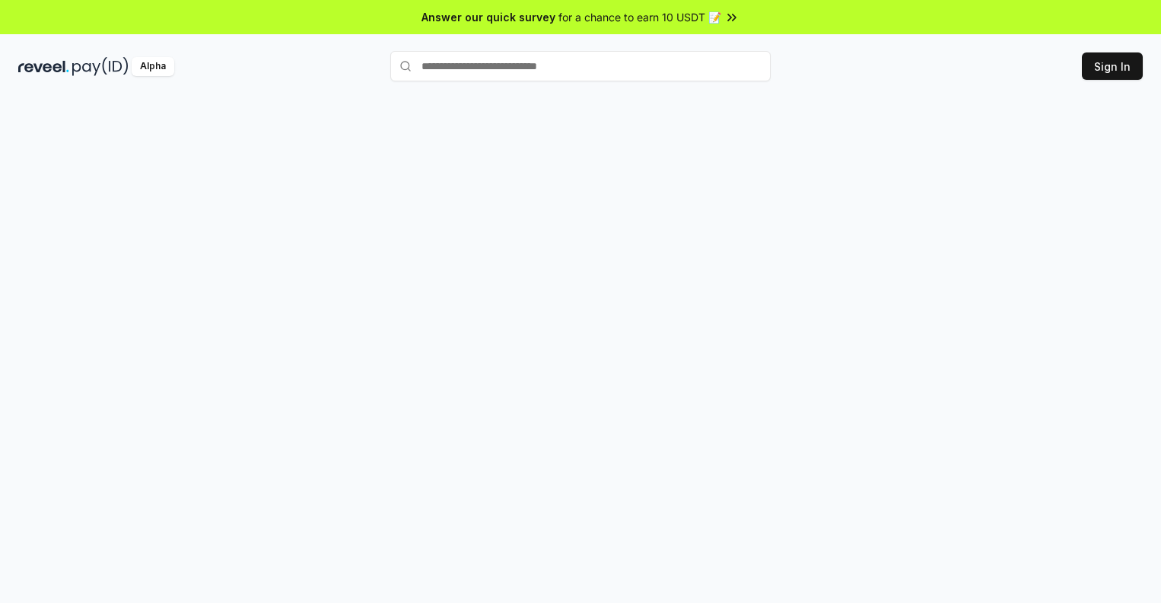 Image resolution: width=1161 pixels, height=603 pixels. What do you see at coordinates (100, 66) in the screenshot?
I see `img: pay_id` at bounding box center [100, 66].